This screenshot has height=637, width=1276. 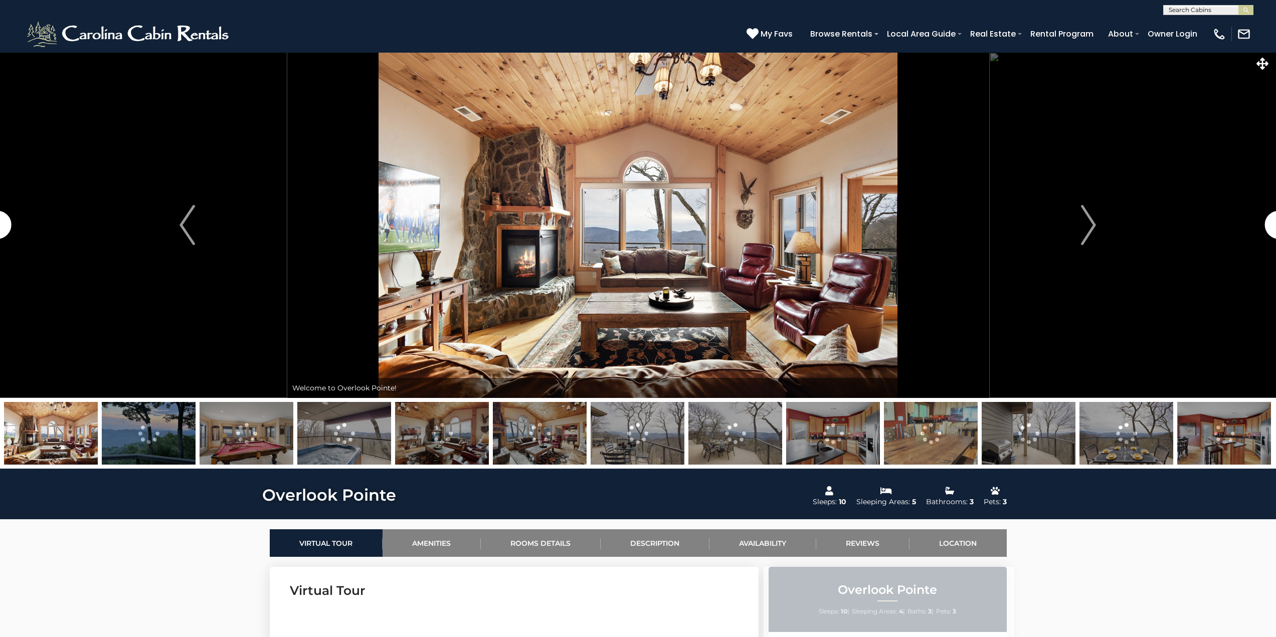 What do you see at coordinates (326, 543) in the screenshot?
I see `a: Virtual Tour` at bounding box center [326, 543].